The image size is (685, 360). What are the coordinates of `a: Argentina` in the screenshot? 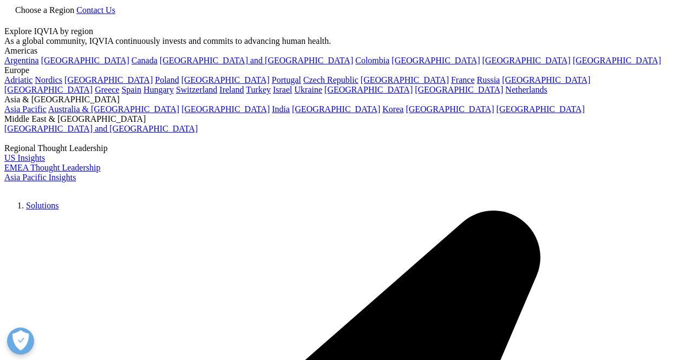 It's located at (22, 60).